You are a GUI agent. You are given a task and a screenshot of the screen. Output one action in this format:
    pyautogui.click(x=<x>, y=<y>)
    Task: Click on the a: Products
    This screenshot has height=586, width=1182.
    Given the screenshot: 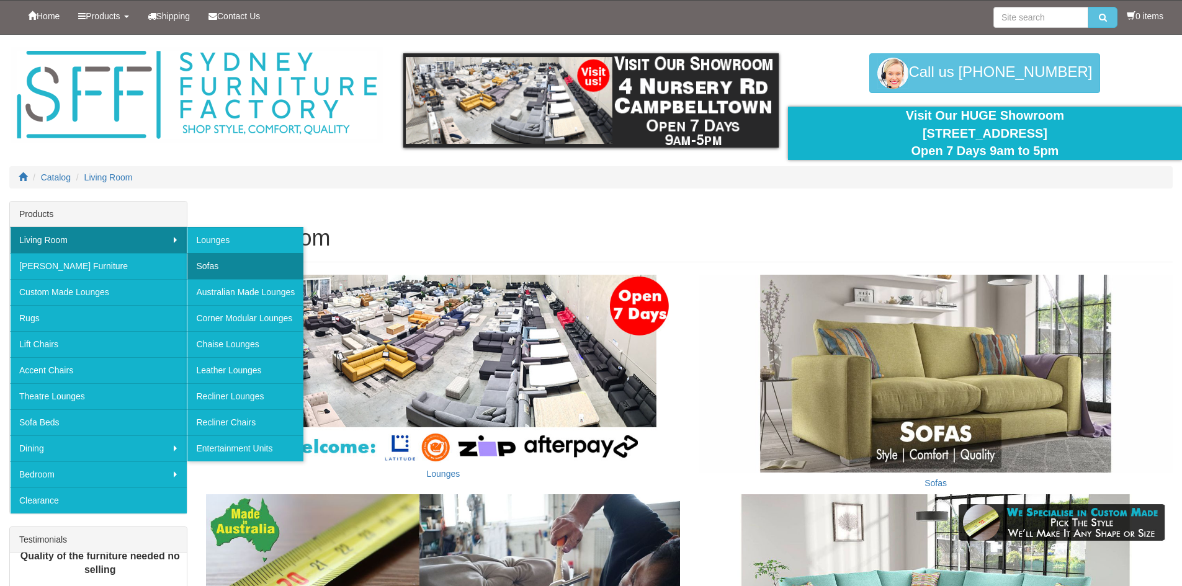 What is the action you would take?
    pyautogui.click(x=103, y=16)
    